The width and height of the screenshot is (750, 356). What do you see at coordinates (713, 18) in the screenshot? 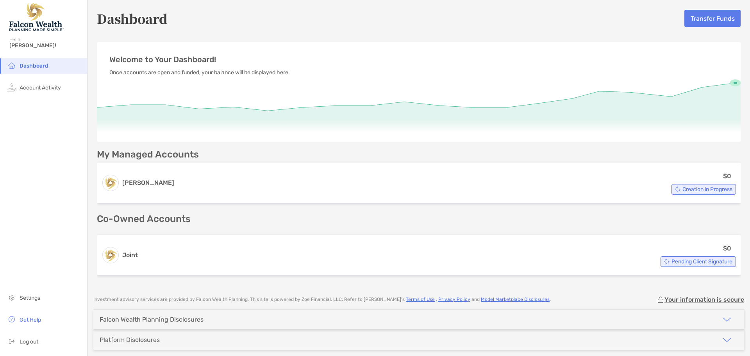
I see `button: Transfer Funds` at bounding box center [713, 18].